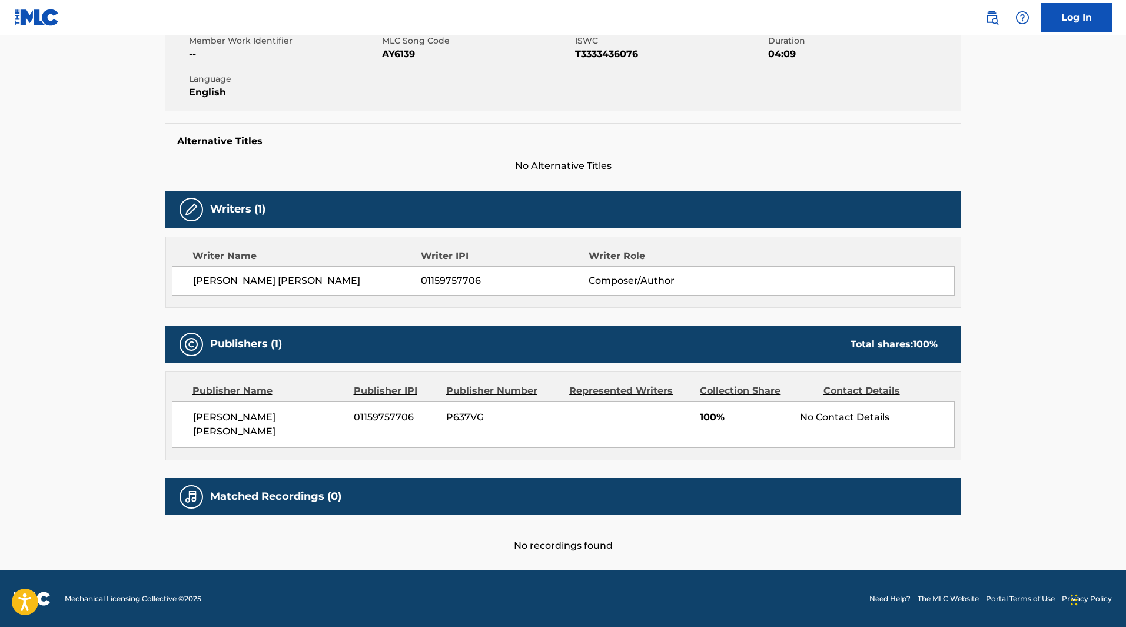 Image resolution: width=1126 pixels, height=627 pixels. Describe the element at coordinates (36, 17) in the screenshot. I see `img: MLC Logo` at that location.